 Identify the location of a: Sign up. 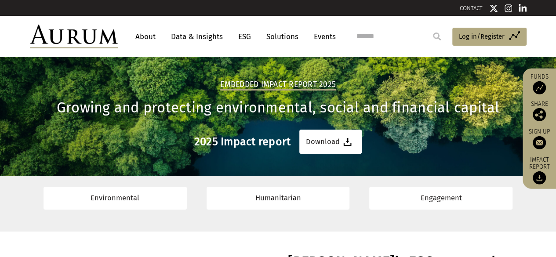
(539, 138).